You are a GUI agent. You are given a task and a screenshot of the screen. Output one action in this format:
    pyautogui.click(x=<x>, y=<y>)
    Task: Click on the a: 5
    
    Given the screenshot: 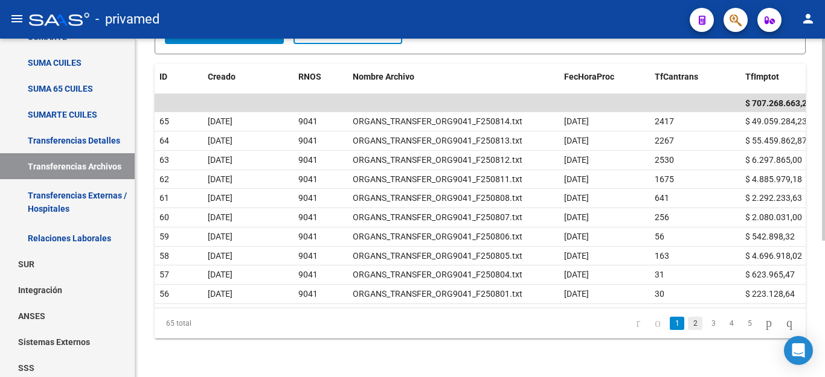 What is the action you would take?
    pyautogui.click(x=749, y=324)
    